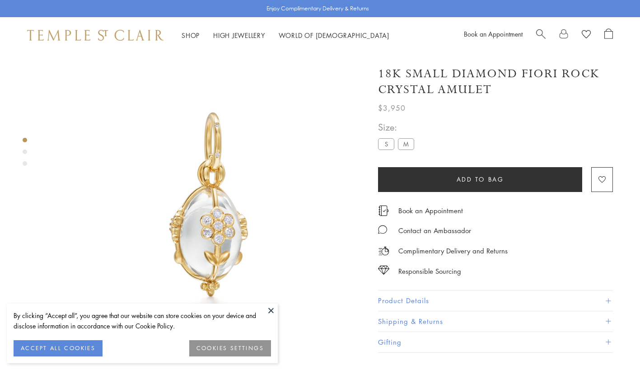 The image size is (640, 370). What do you see at coordinates (383, 251) in the screenshot?
I see `img: icon_delivery.svg` at bounding box center [383, 251].